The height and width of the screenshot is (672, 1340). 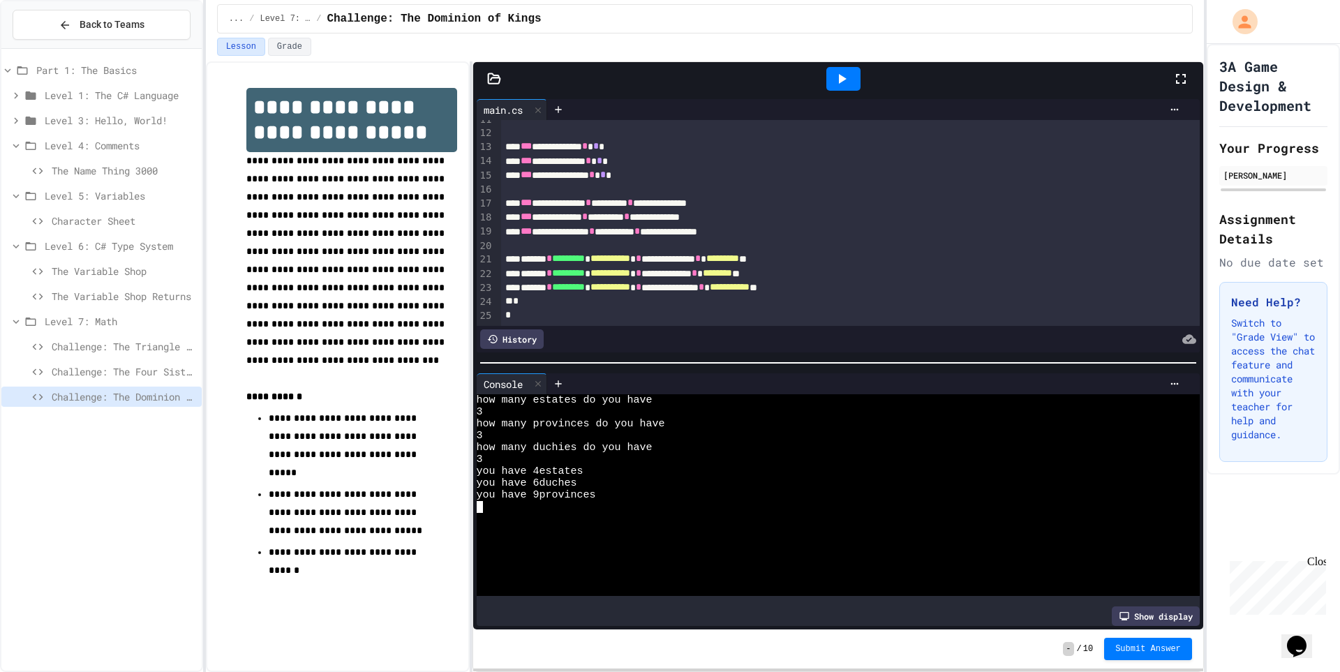 What do you see at coordinates (124, 271) in the screenshot?
I see `span: The Variable Shop` at bounding box center [124, 271].